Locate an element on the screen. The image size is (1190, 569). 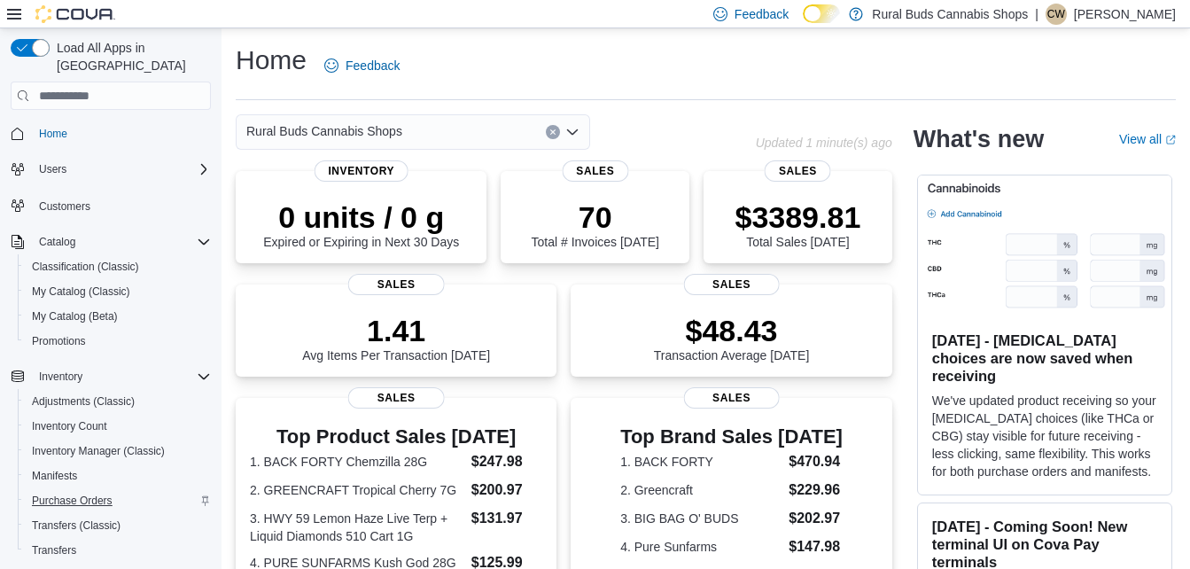
p: $3389.81 is located at coordinates (797, 217).